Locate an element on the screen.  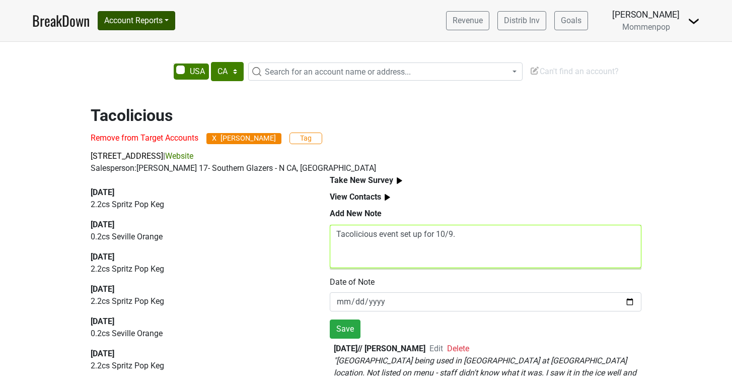
b: Add New Note is located at coordinates (355, 213).